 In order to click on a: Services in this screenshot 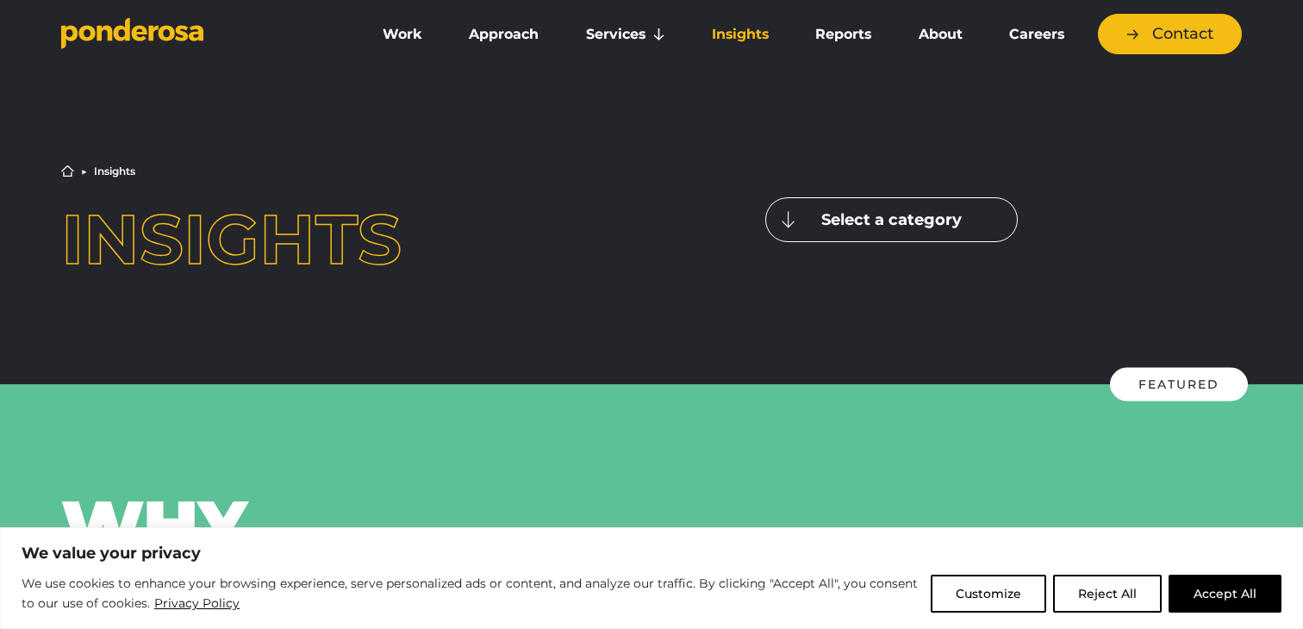, I will do `click(626, 34)`.